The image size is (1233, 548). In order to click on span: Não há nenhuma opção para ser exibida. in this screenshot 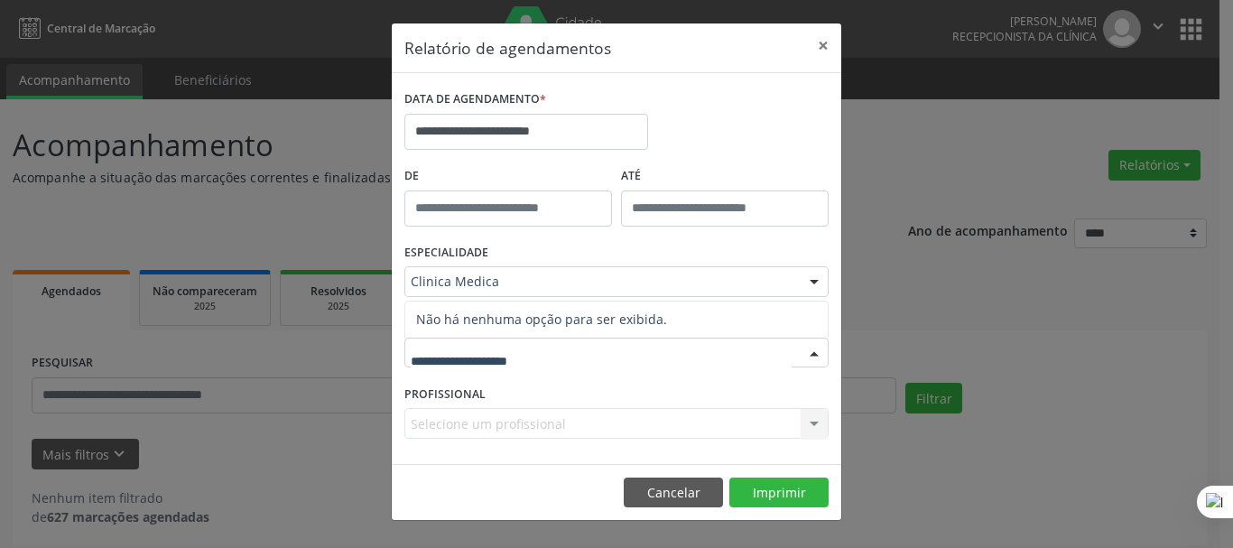, I will do `click(617, 320)`.